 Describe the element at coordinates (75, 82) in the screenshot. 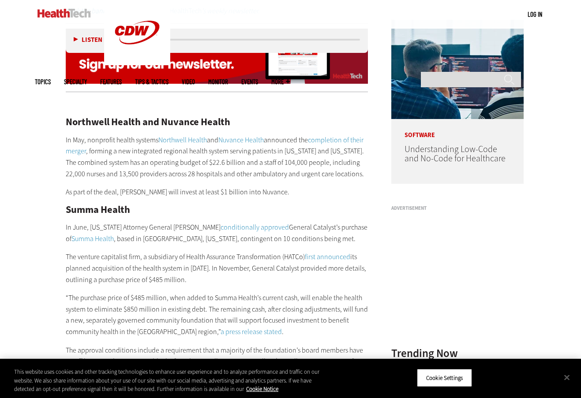

I see `span: Specialty` at that location.